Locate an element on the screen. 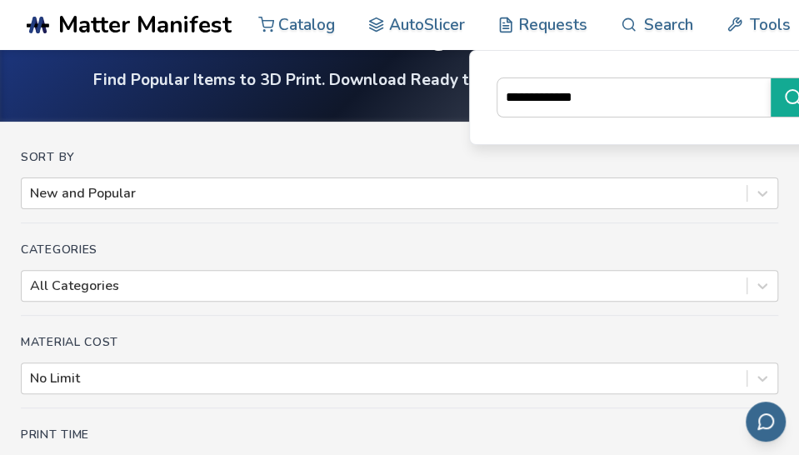 The height and width of the screenshot is (455, 799). h4: Categories is located at coordinates (399, 250).